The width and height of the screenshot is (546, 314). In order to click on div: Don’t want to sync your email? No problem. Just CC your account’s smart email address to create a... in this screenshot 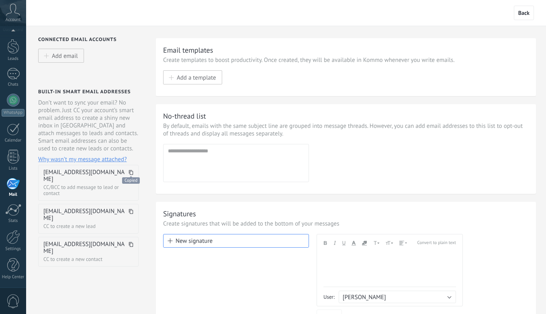, I will do `click(88, 131)`.